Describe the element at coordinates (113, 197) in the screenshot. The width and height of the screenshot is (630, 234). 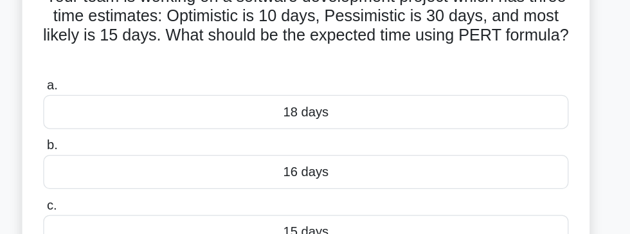
I see `span: c.` at that location.